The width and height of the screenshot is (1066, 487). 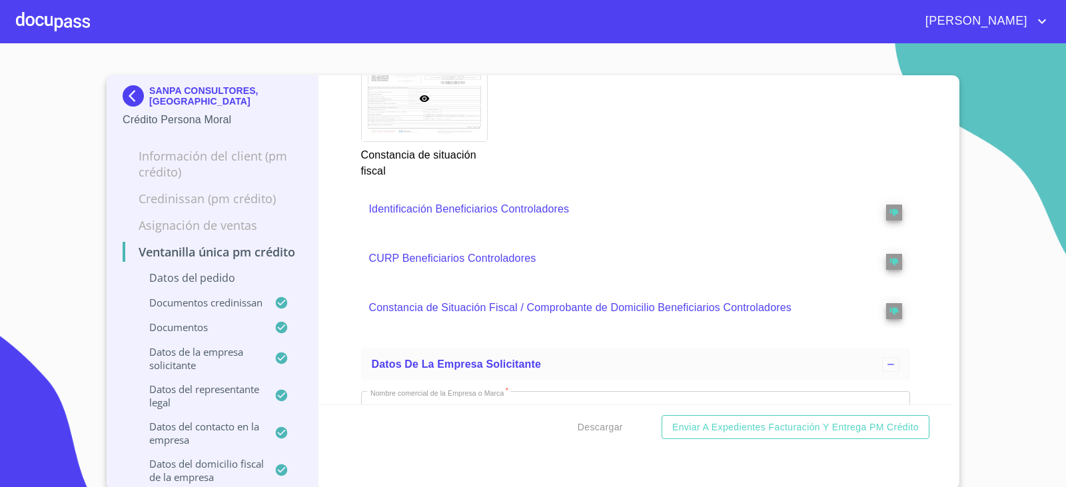 What do you see at coordinates (199, 303) in the screenshot?
I see `p: Documentos CrediNissan` at bounding box center [199, 303].